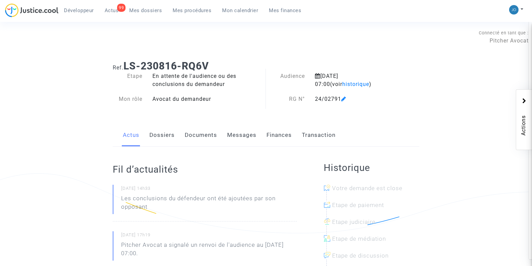  I want to click on a: Mes dossiers, so click(145, 10).